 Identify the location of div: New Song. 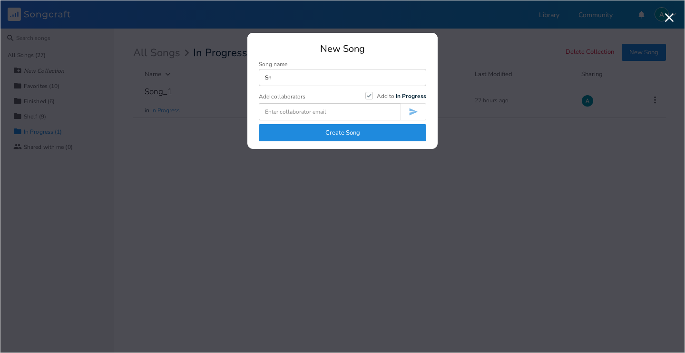
(343, 49).